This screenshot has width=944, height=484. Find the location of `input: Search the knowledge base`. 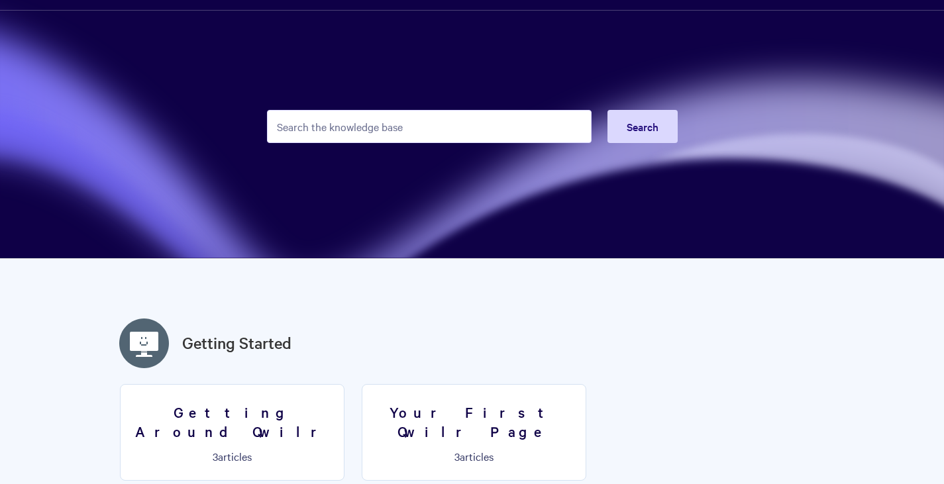

input: Search the knowledge base is located at coordinates (429, 127).